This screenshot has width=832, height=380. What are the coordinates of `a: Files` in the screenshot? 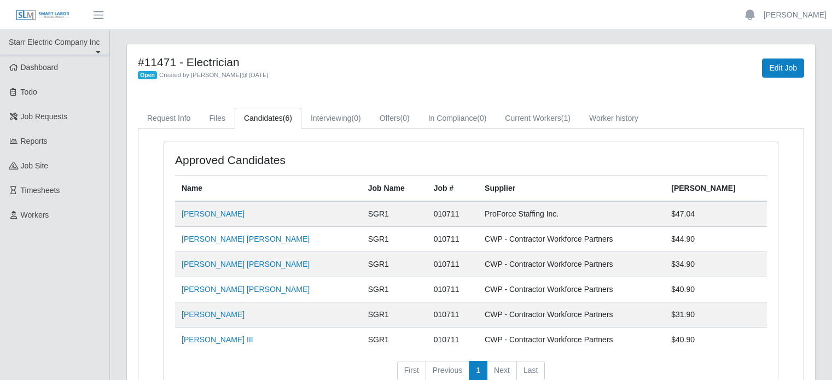 It's located at (217, 118).